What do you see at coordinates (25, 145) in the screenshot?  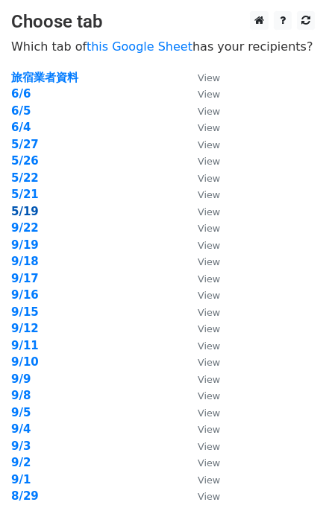 I see `a: 5/27` at bounding box center [25, 145].